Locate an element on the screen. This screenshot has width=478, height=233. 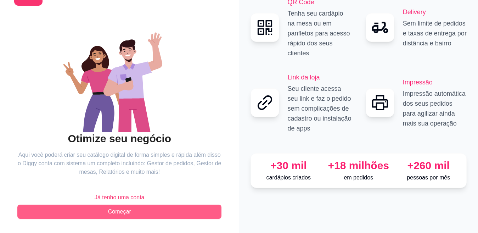
h2: Impressão is located at coordinates (435, 82).